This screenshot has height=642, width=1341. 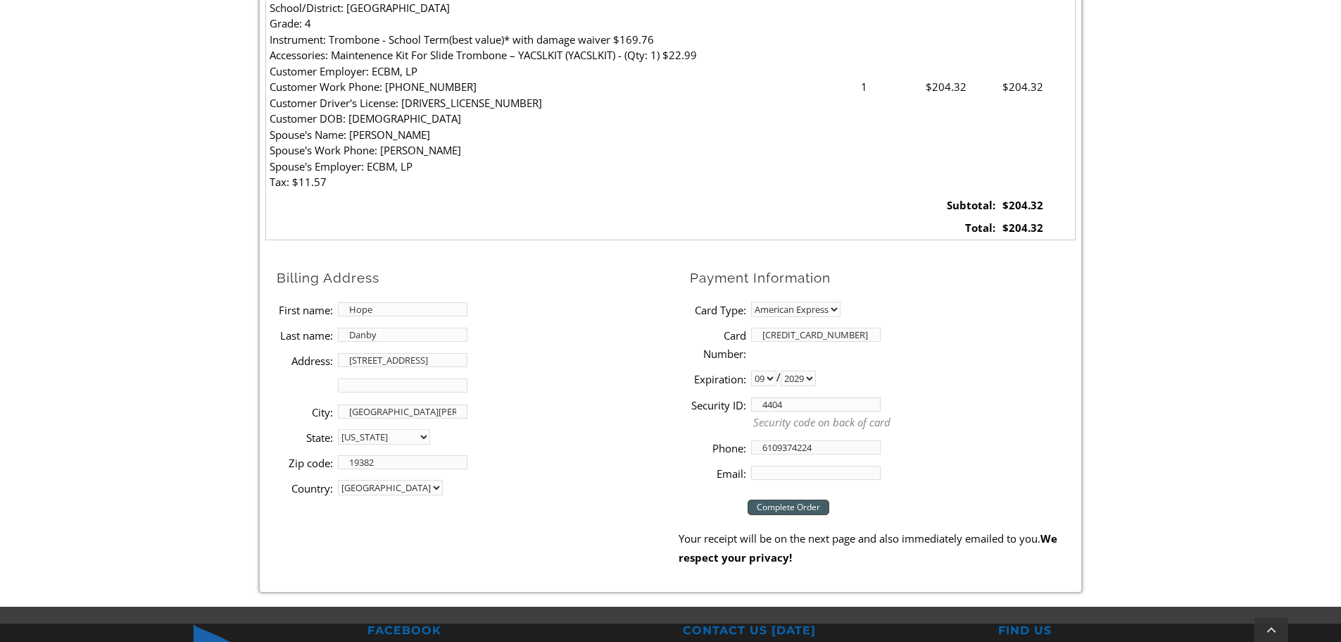 I want to click on label: Card Number:, so click(x=718, y=344).